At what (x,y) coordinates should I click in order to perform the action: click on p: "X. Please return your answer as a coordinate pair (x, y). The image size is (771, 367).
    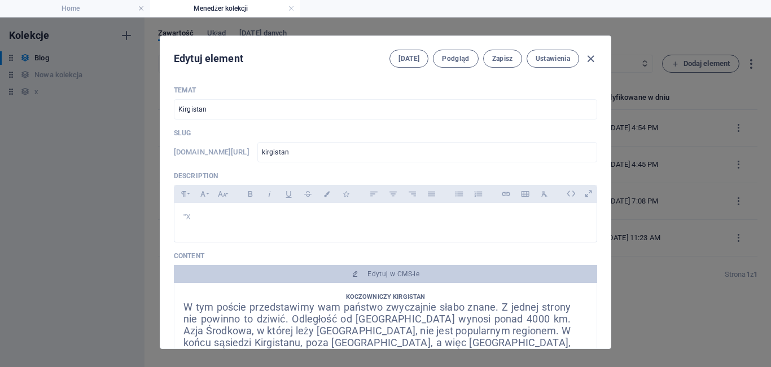
    Looking at the image, I should click on (385, 217).